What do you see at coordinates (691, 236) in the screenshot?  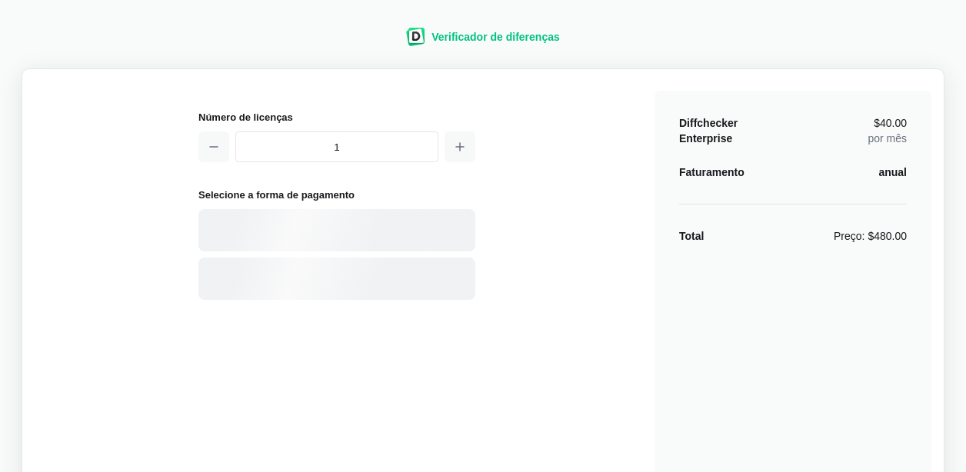 I see `strong: Total` at bounding box center [691, 236].